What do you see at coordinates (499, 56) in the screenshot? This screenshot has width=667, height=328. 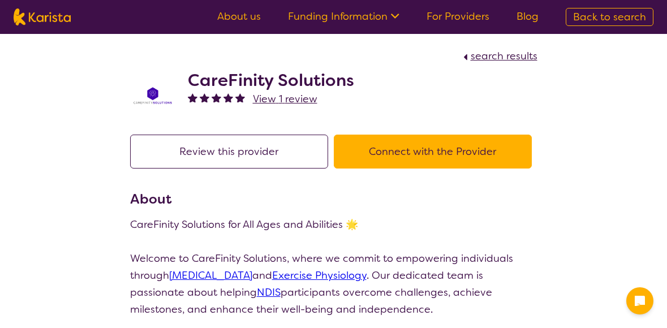 I see `a: search results` at bounding box center [499, 56].